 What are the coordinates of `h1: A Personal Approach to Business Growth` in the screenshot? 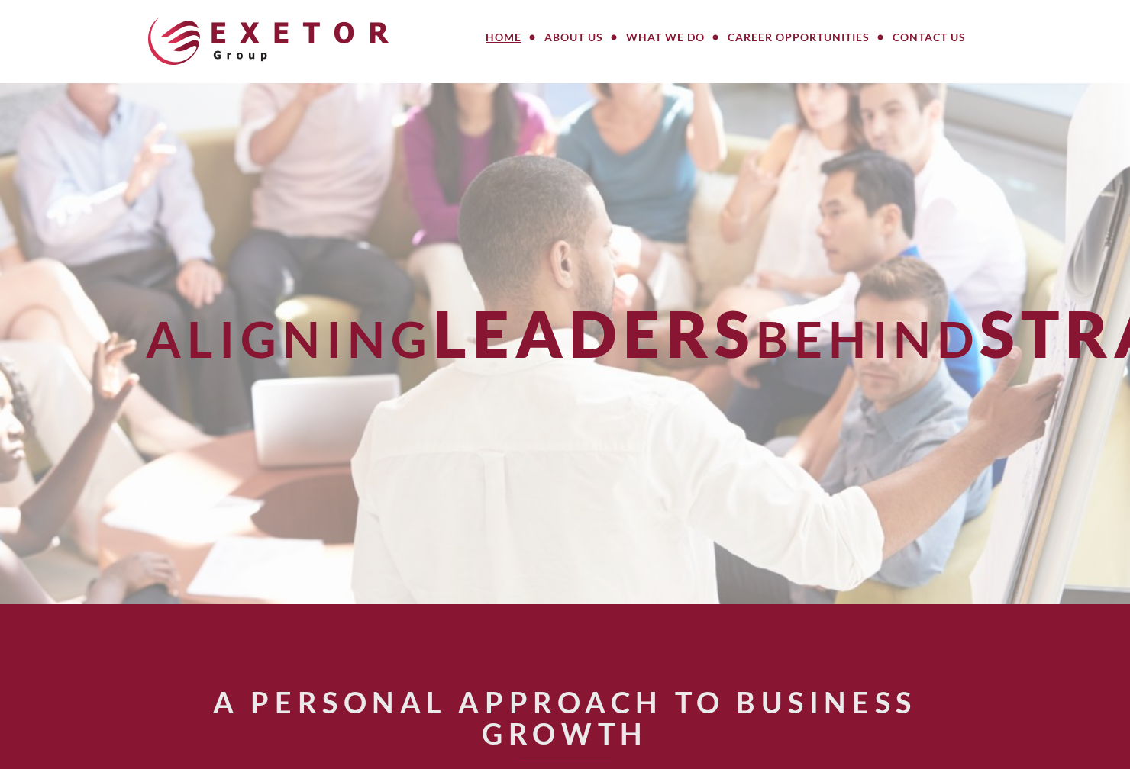 It's located at (565, 718).